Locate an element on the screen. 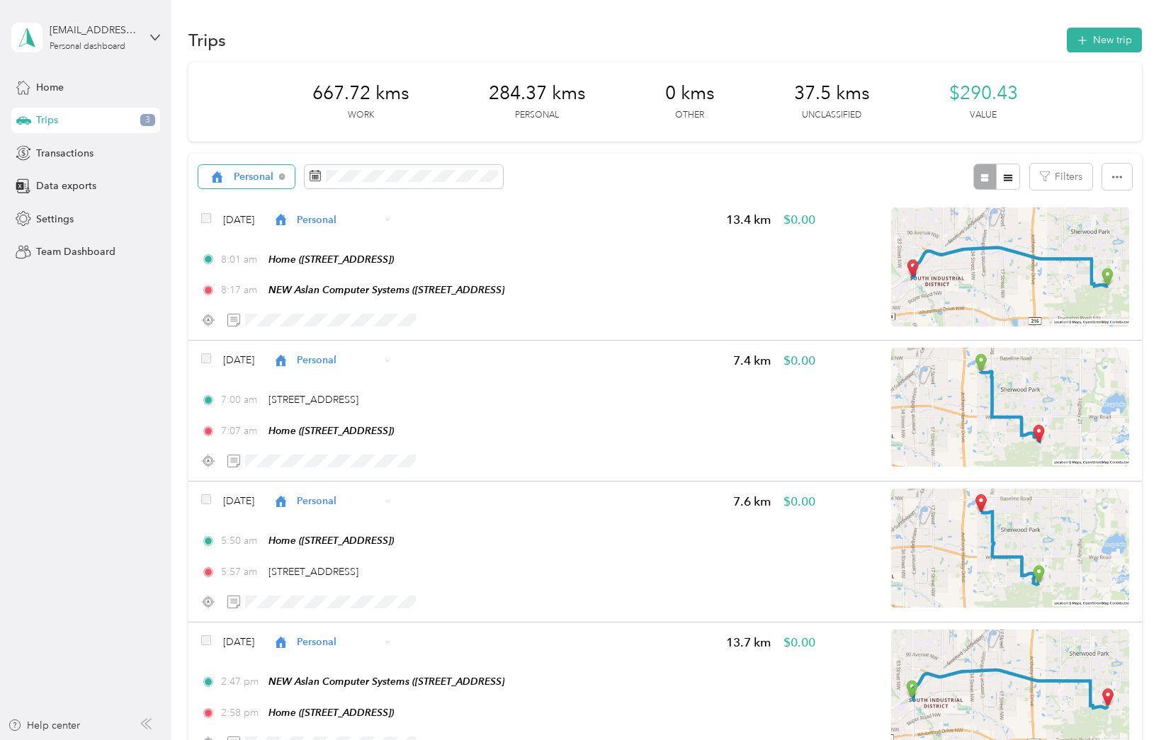 This screenshot has width=1166, height=740. span: 7.6 km is located at coordinates (752, 501).